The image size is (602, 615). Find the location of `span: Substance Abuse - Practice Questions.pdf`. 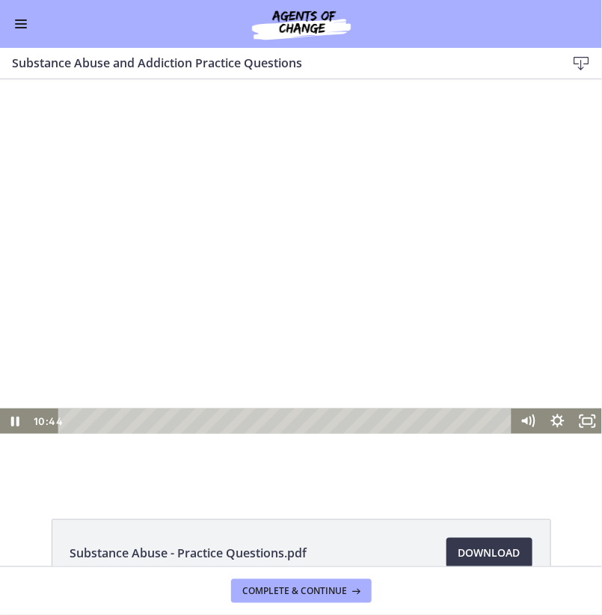

span: Substance Abuse - Practice Questions.pdf is located at coordinates (189, 553).